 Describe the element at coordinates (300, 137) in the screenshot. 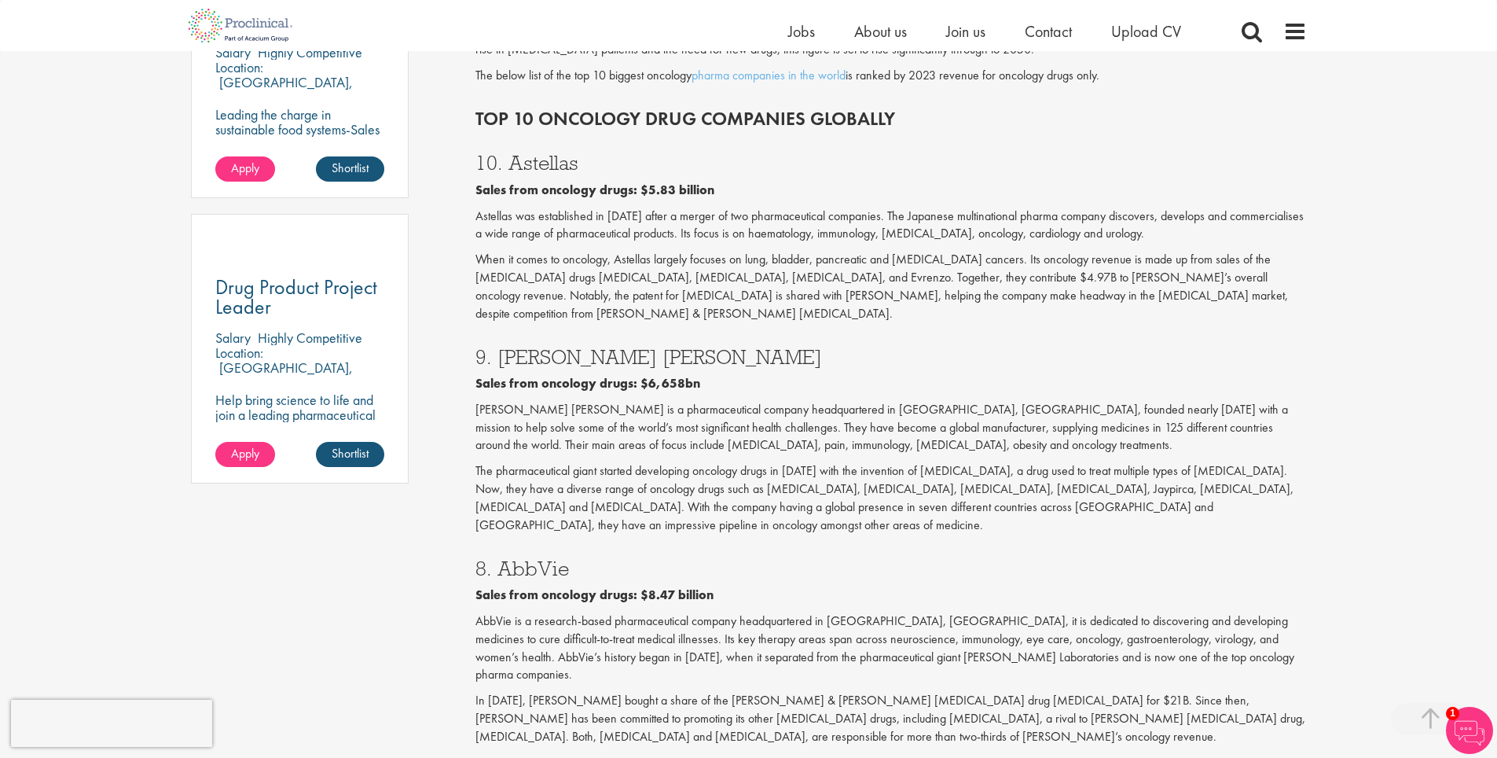

I see `p: Leading the charge in sustainable food systems-Sales Managers turn customer success into global p...` at that location.